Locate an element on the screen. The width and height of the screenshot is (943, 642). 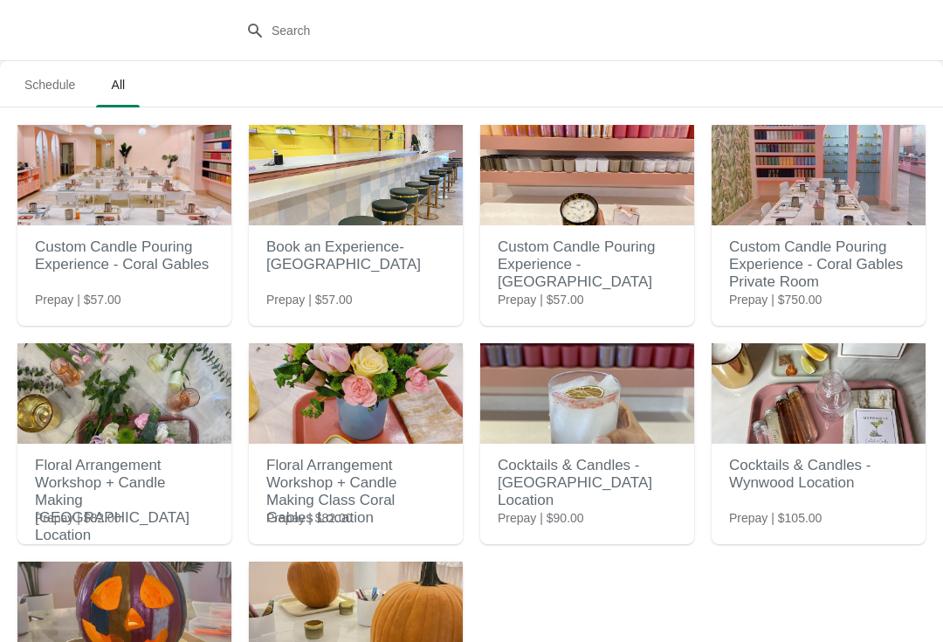
span: Prepay | $750.00 is located at coordinates (776, 300).